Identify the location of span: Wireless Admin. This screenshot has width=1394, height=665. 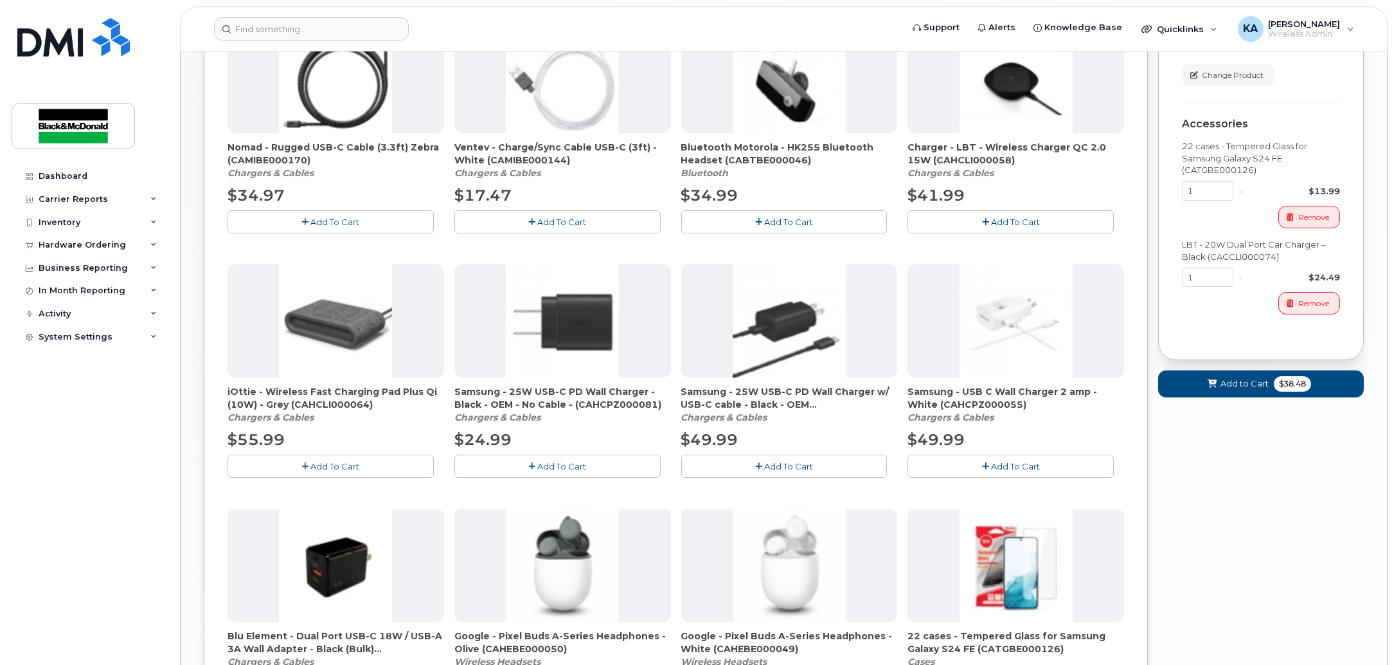
(1305, 34).